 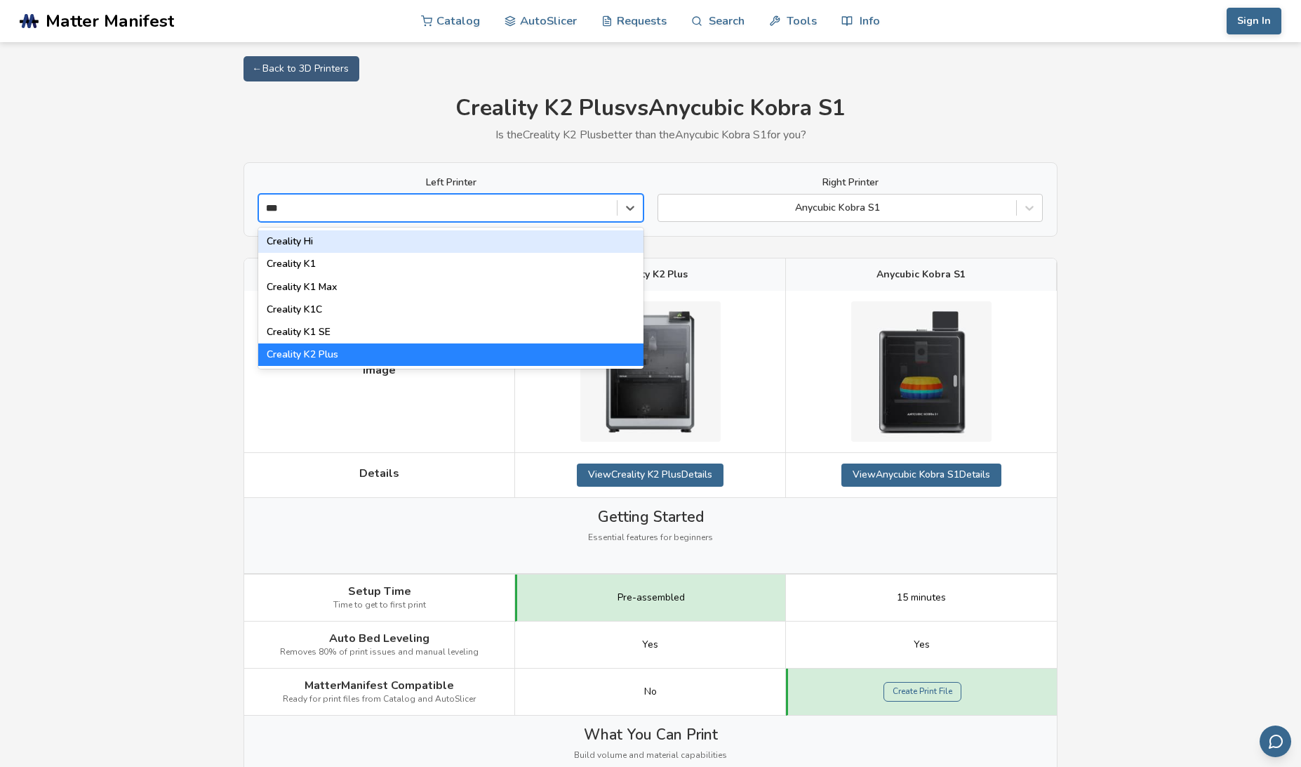 I want to click on h1: Creality K2 Plus vs Anycubic Kobra S1, so click(x=651, y=108).